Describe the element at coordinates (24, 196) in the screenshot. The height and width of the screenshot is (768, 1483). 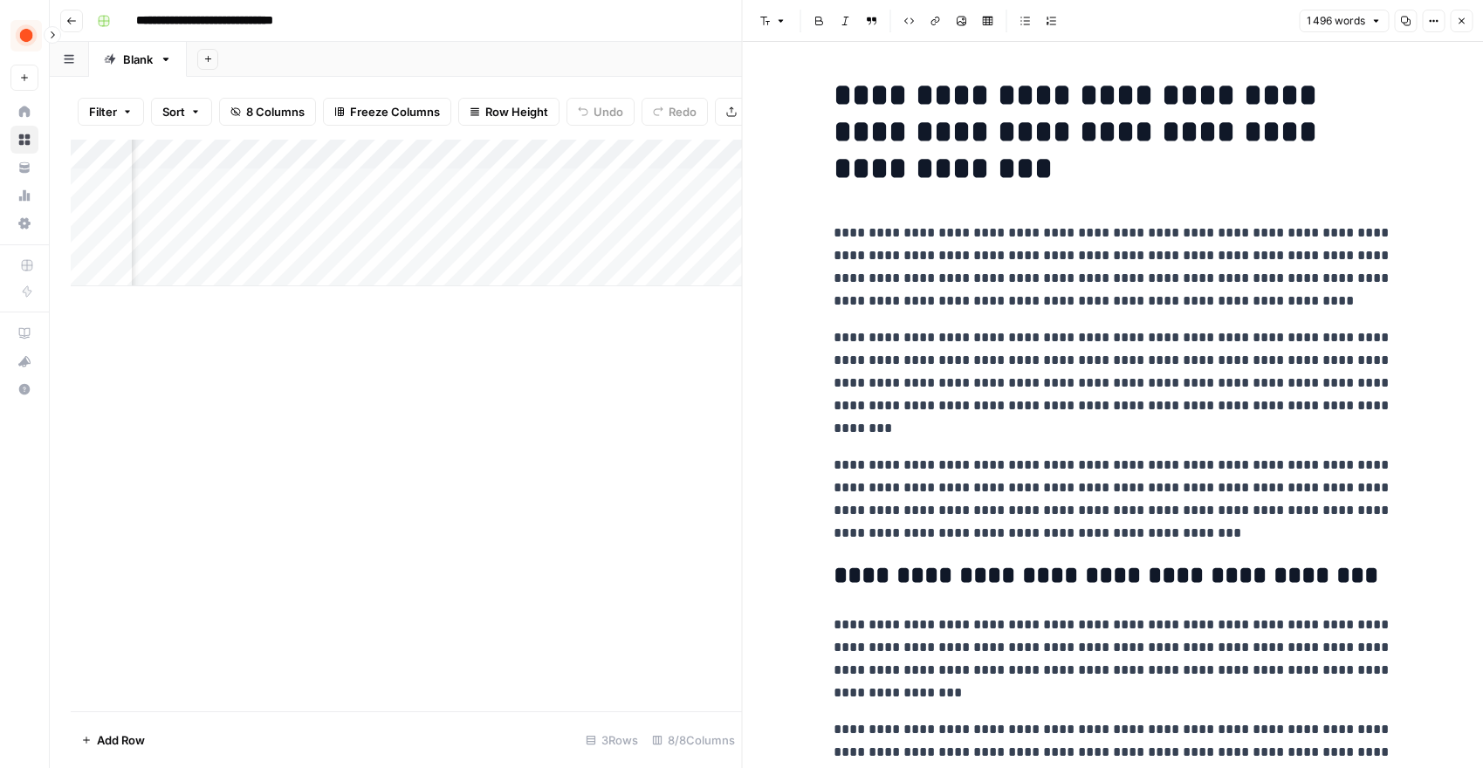
I see `a: Usage` at that location.